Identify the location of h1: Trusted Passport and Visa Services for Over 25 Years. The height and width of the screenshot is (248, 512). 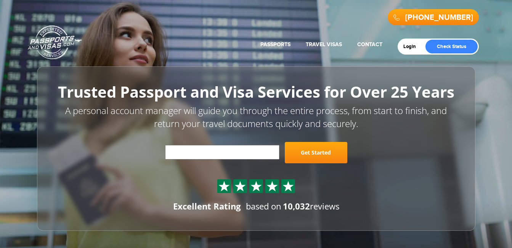
(256, 92).